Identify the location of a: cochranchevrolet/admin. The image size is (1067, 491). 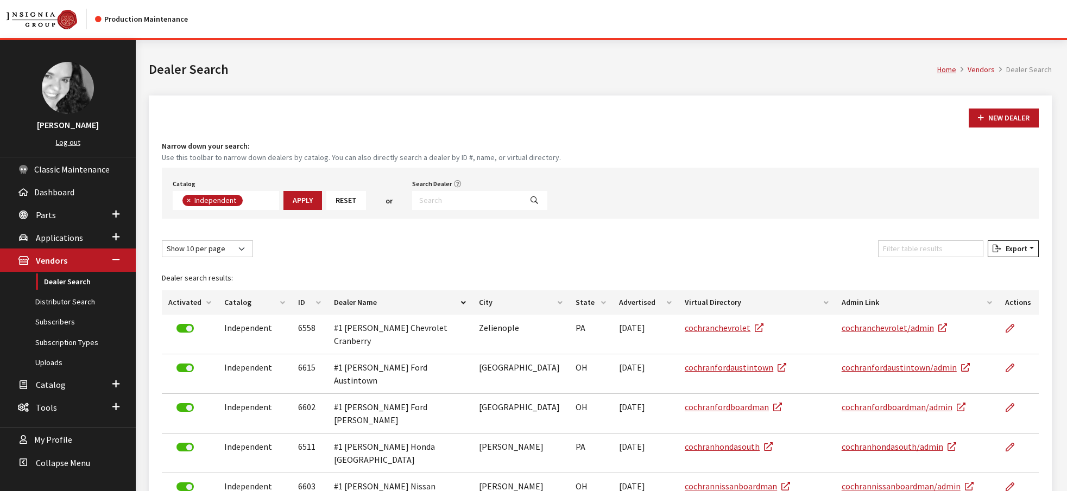
(894, 328).